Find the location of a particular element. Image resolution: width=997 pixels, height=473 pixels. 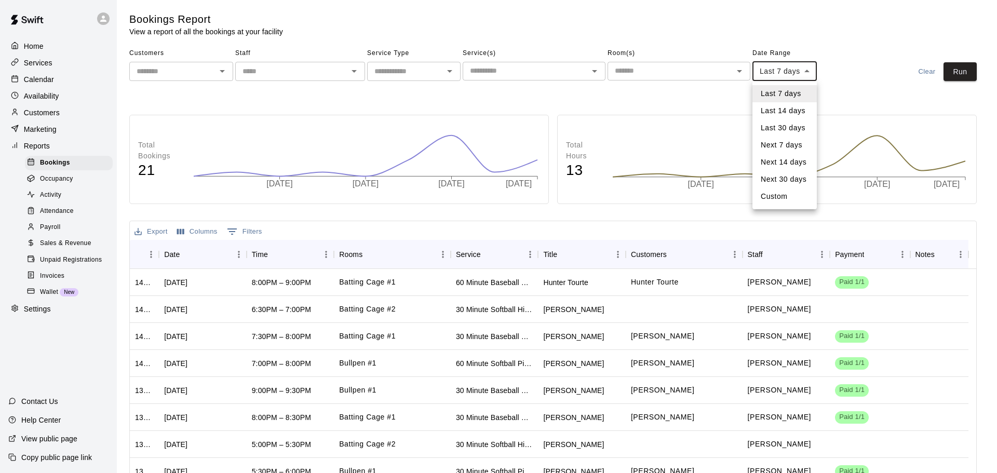

li: Next 7 days is located at coordinates (785, 145).